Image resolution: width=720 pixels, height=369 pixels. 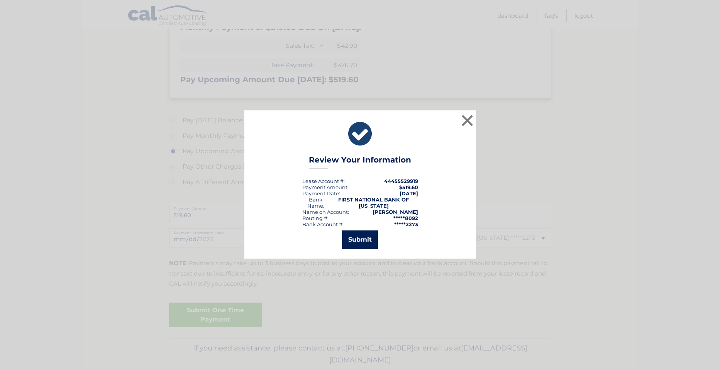 I want to click on button: Submit, so click(x=360, y=240).